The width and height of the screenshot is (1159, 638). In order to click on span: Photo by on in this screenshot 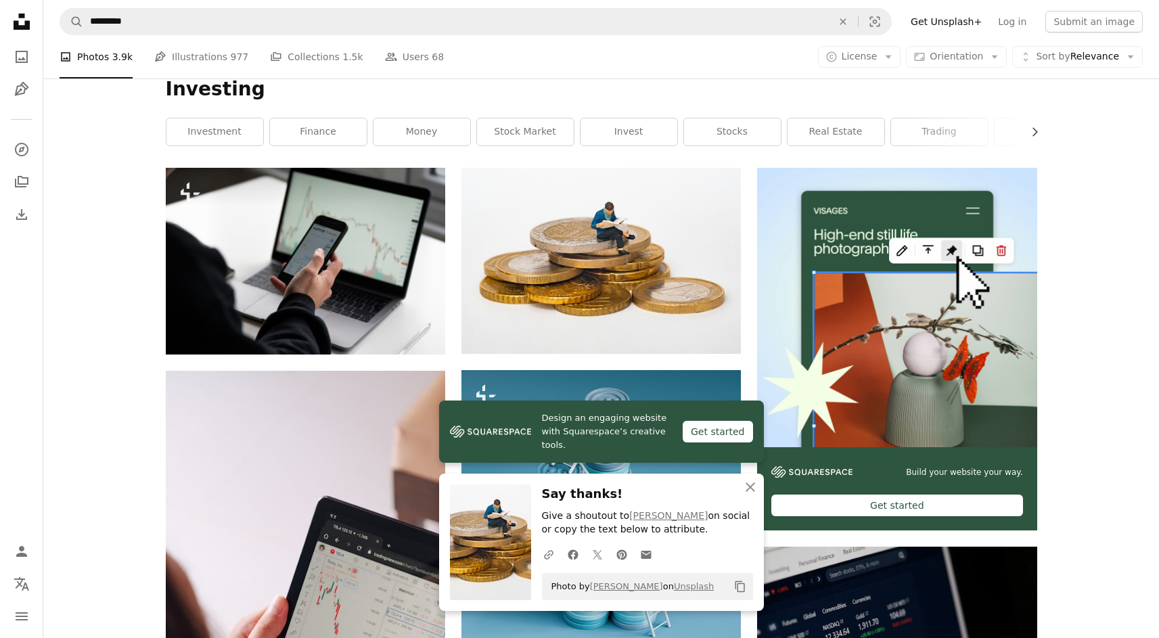, I will do `click(629, 587)`.